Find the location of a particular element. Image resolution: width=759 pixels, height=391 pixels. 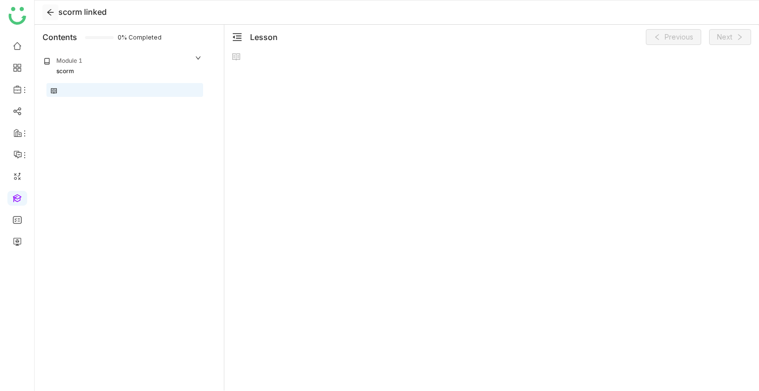

span: 0% Completed is located at coordinates (124, 38).